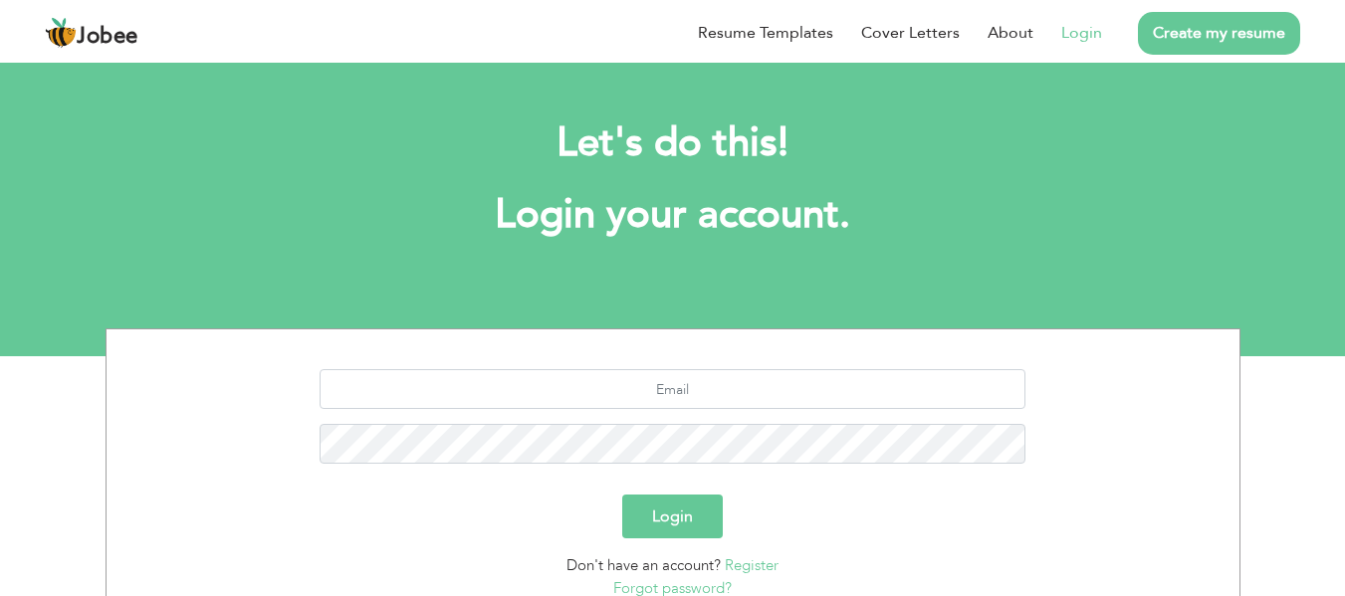  I want to click on h1: Login your account., so click(673, 215).